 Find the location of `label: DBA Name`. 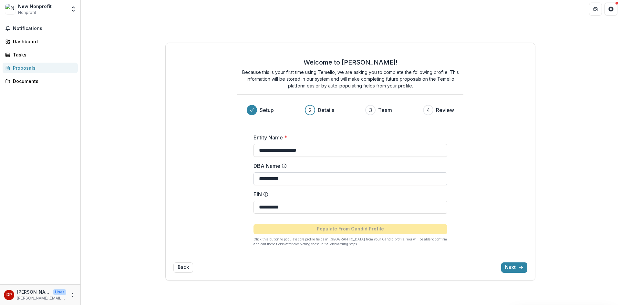

label: DBA Name is located at coordinates (348, 166).